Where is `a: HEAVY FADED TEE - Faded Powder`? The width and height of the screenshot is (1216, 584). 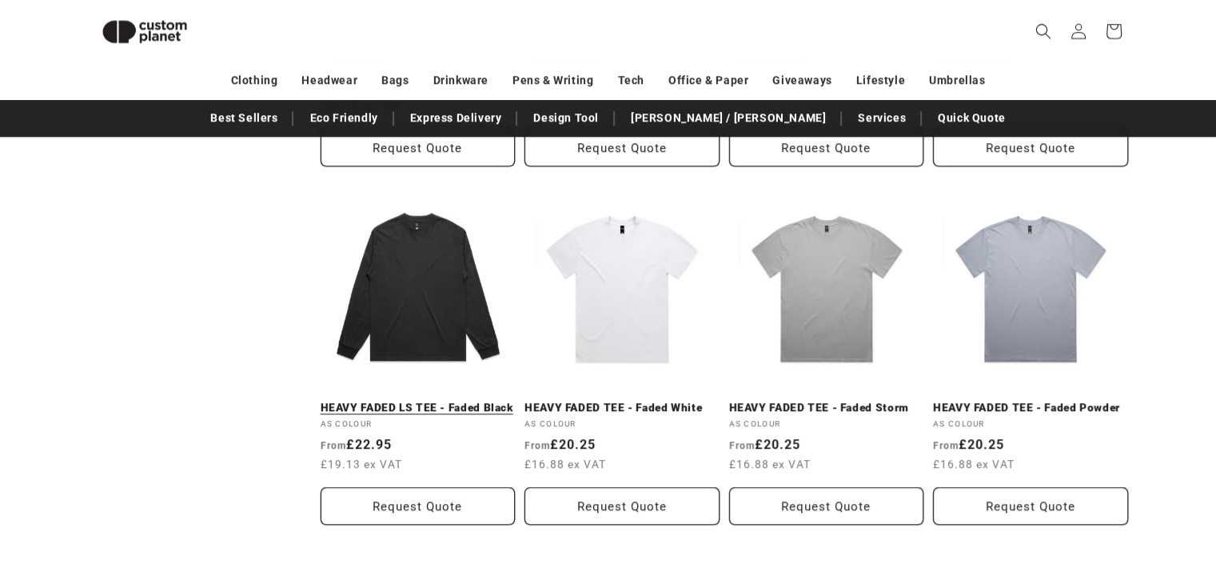
a: HEAVY FADED TEE - Faded Powder is located at coordinates (1031, 408).